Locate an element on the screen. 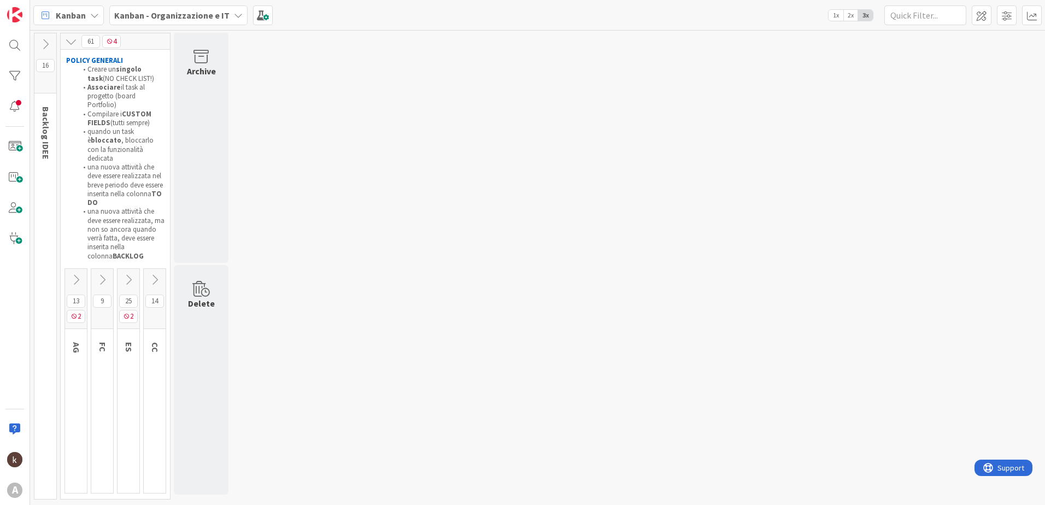 This screenshot has height=505, width=1045. span: Kanban is located at coordinates (71, 15).